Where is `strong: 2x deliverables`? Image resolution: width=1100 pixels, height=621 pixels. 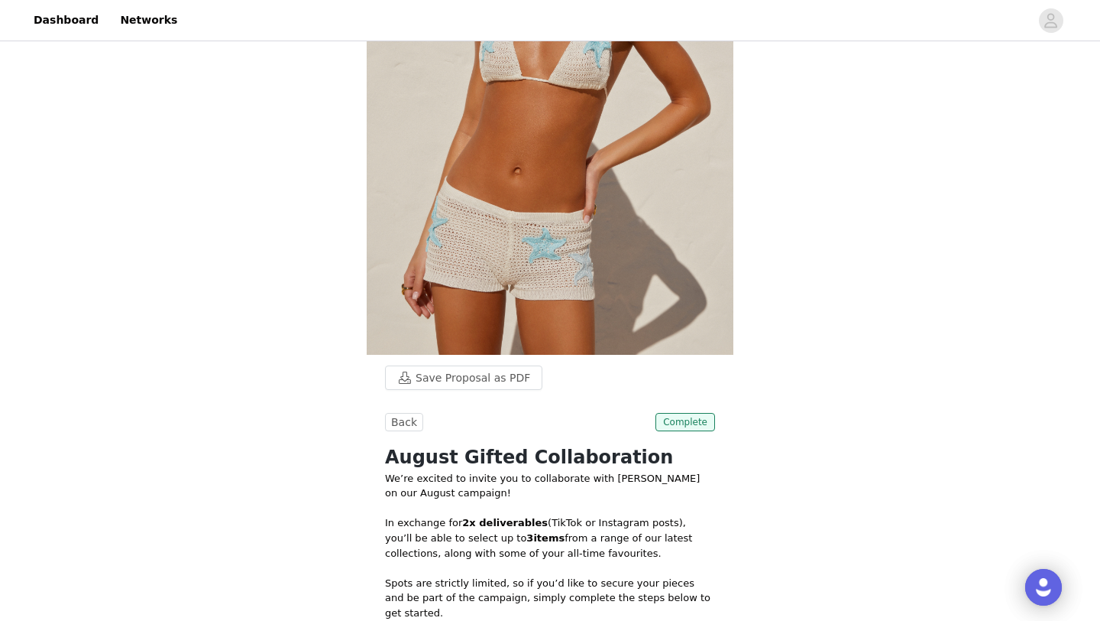 strong: 2x deliverables is located at coordinates (505, 522).